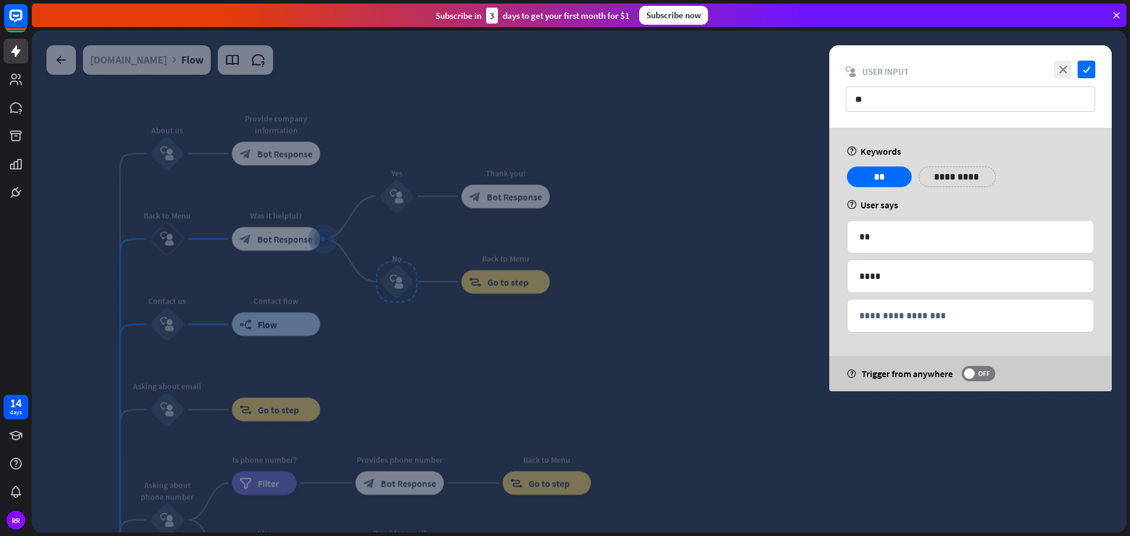  Describe the element at coordinates (907, 374) in the screenshot. I see `span: Trigger from anywhere` at that location.